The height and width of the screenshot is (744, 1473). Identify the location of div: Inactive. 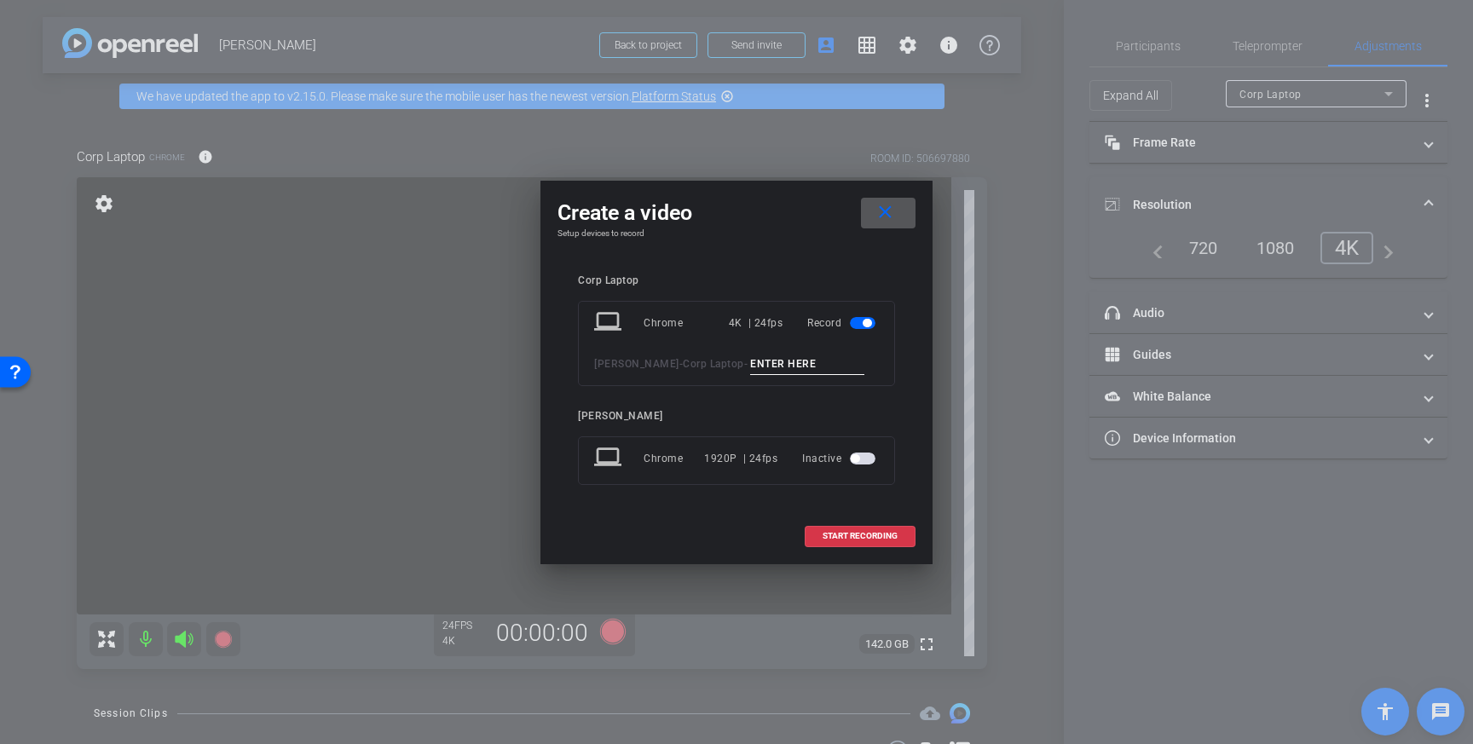
(841, 459).